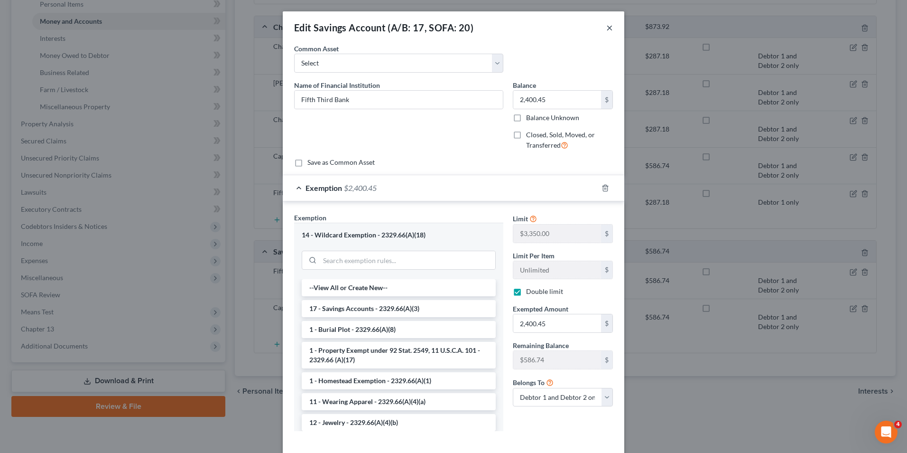  What do you see at coordinates (541, 345) in the screenshot?
I see `label: Remaining Balance` at bounding box center [541, 345].